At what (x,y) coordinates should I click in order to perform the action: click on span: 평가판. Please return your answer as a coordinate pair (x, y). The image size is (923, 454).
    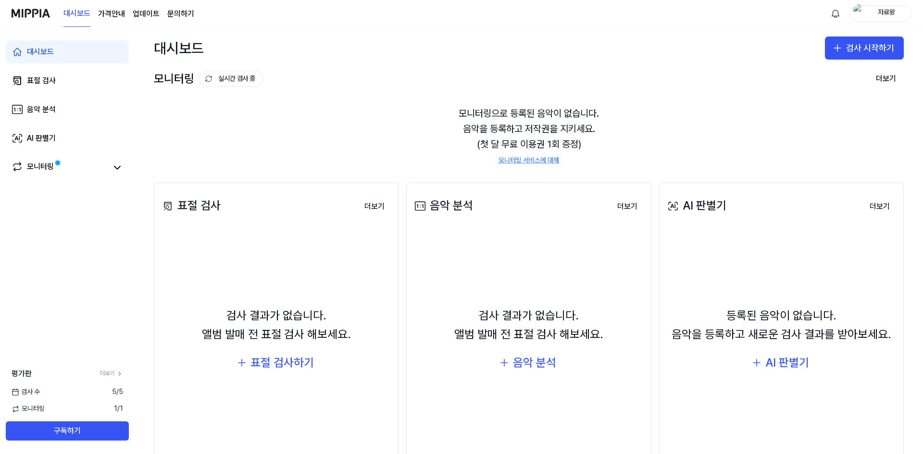
    Looking at the image, I should click on (22, 374).